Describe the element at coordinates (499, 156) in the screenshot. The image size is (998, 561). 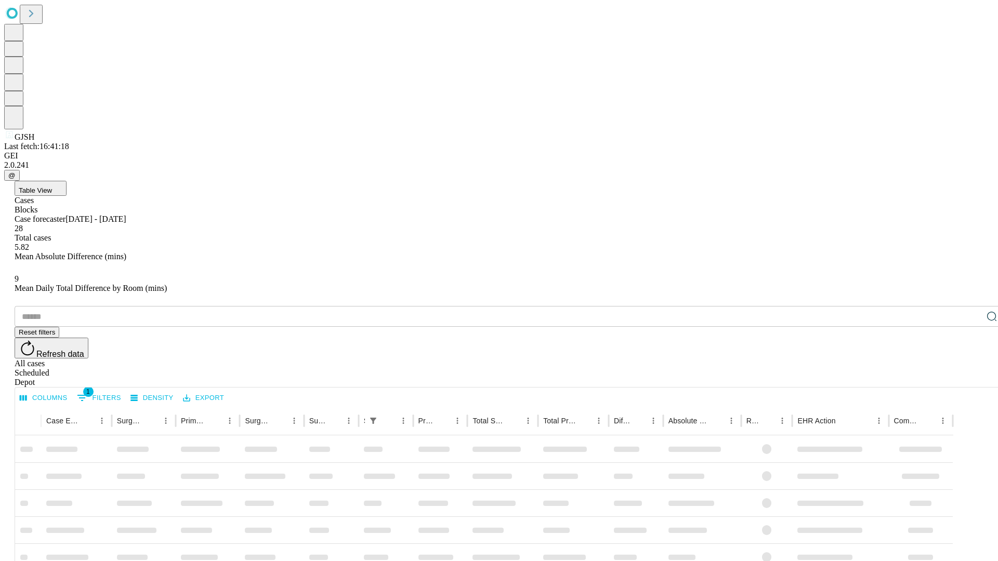
I see `div: GEI` at that location.